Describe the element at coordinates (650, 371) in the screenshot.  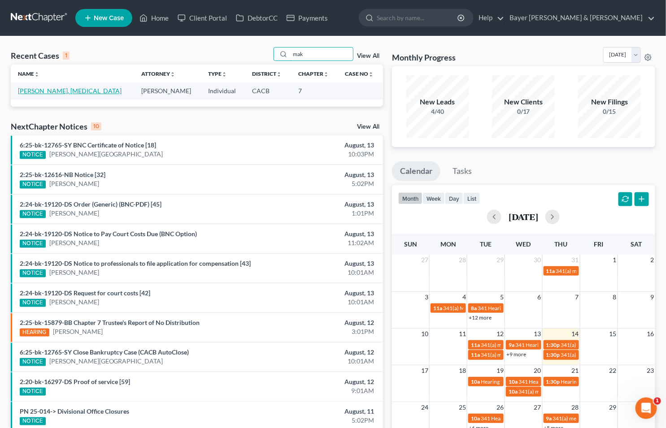
I see `span: 23` at that location.